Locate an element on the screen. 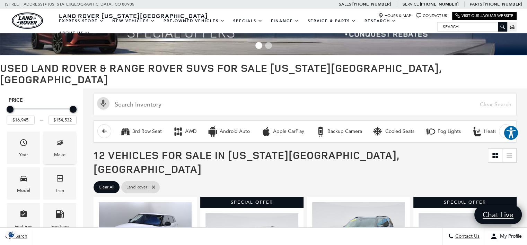 The width and height of the screenshot is (527, 245). span: Fueltype is located at coordinates (60, 215).